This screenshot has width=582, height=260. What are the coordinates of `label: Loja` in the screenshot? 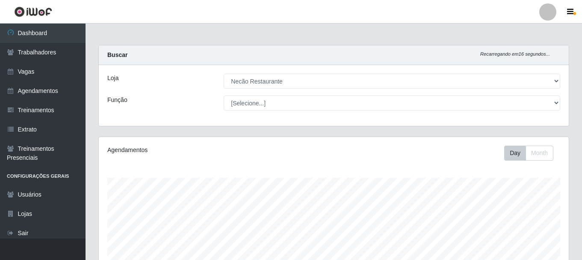 It's located at (113, 78).